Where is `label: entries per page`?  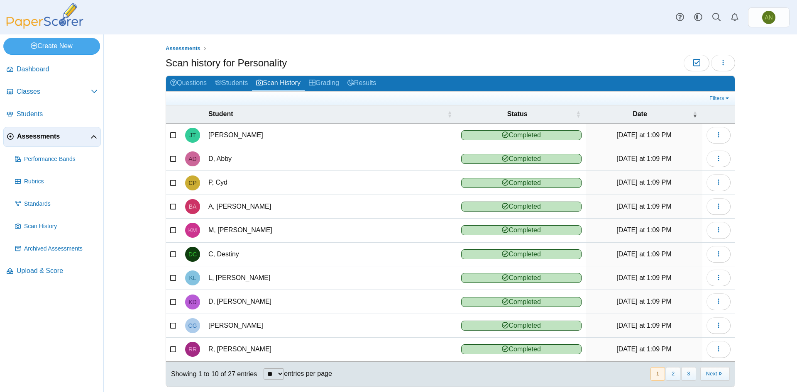 label: entries per page is located at coordinates (308, 373).